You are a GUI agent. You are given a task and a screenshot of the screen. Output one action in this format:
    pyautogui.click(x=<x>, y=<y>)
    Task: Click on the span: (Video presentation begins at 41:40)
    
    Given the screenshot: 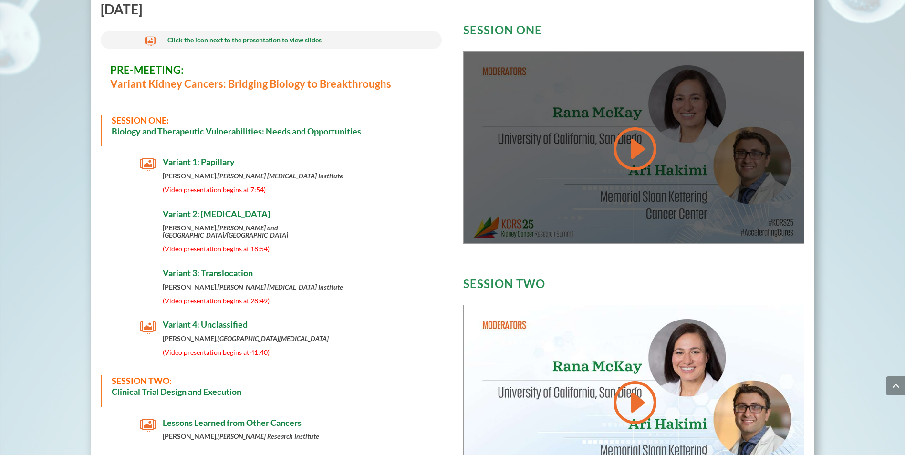 What is the action you would take?
    pyautogui.click(x=216, y=352)
    